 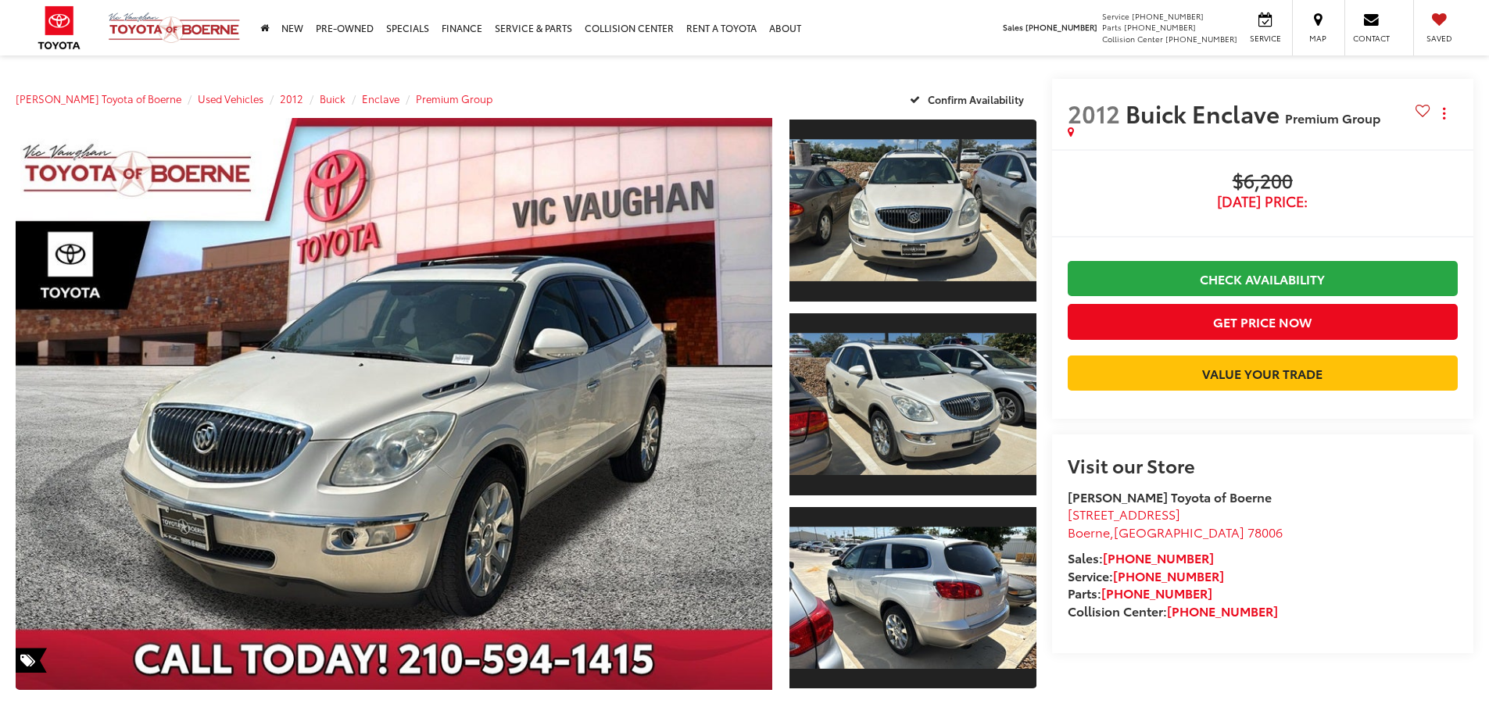 What do you see at coordinates (1443, 113) in the screenshot?
I see `button: Actions` at bounding box center [1443, 113].